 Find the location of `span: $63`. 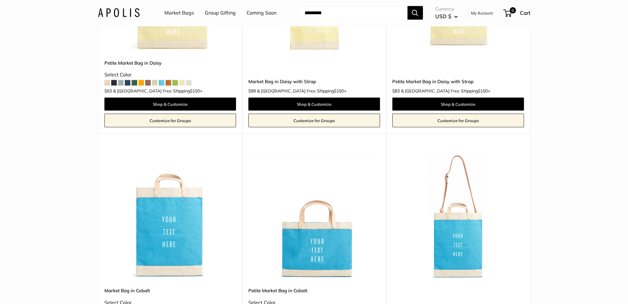

span: $63 is located at coordinates (108, 91).